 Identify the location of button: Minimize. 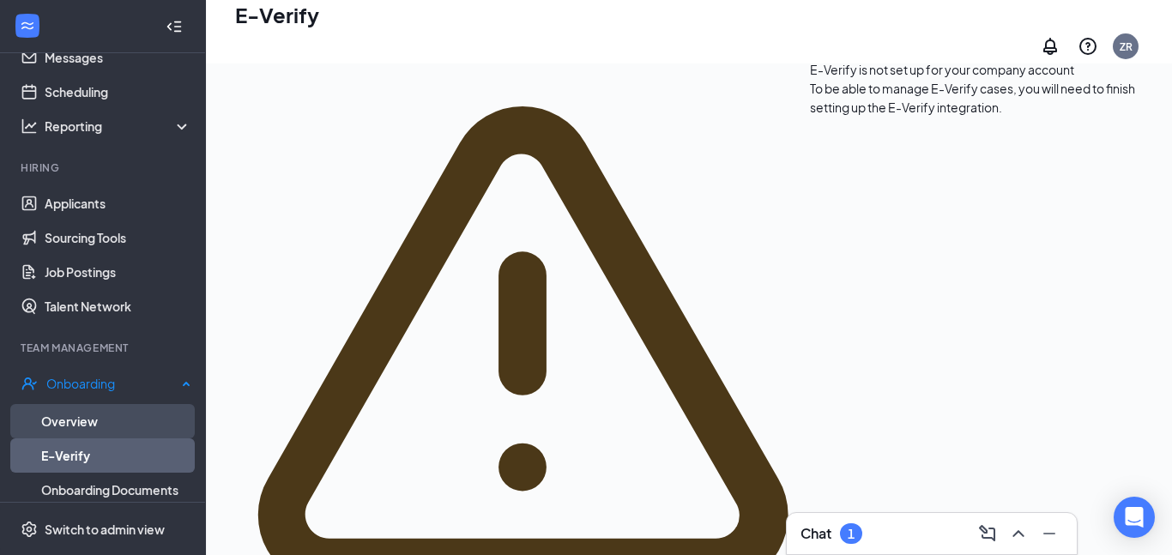
(1049, 534).